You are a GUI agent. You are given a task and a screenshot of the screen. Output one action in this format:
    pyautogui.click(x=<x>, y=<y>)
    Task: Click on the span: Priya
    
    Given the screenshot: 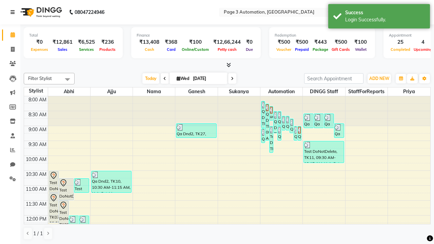 What is the action you would take?
    pyautogui.click(x=409, y=91)
    